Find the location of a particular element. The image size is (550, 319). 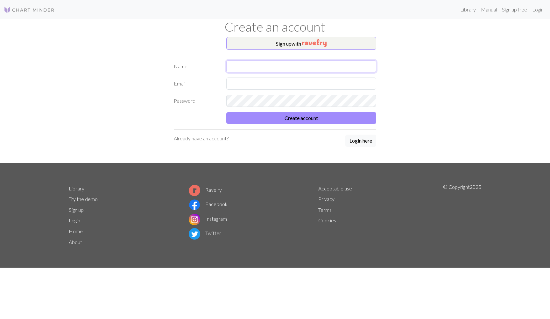

img: Ravelry logo is located at coordinates (195, 190).